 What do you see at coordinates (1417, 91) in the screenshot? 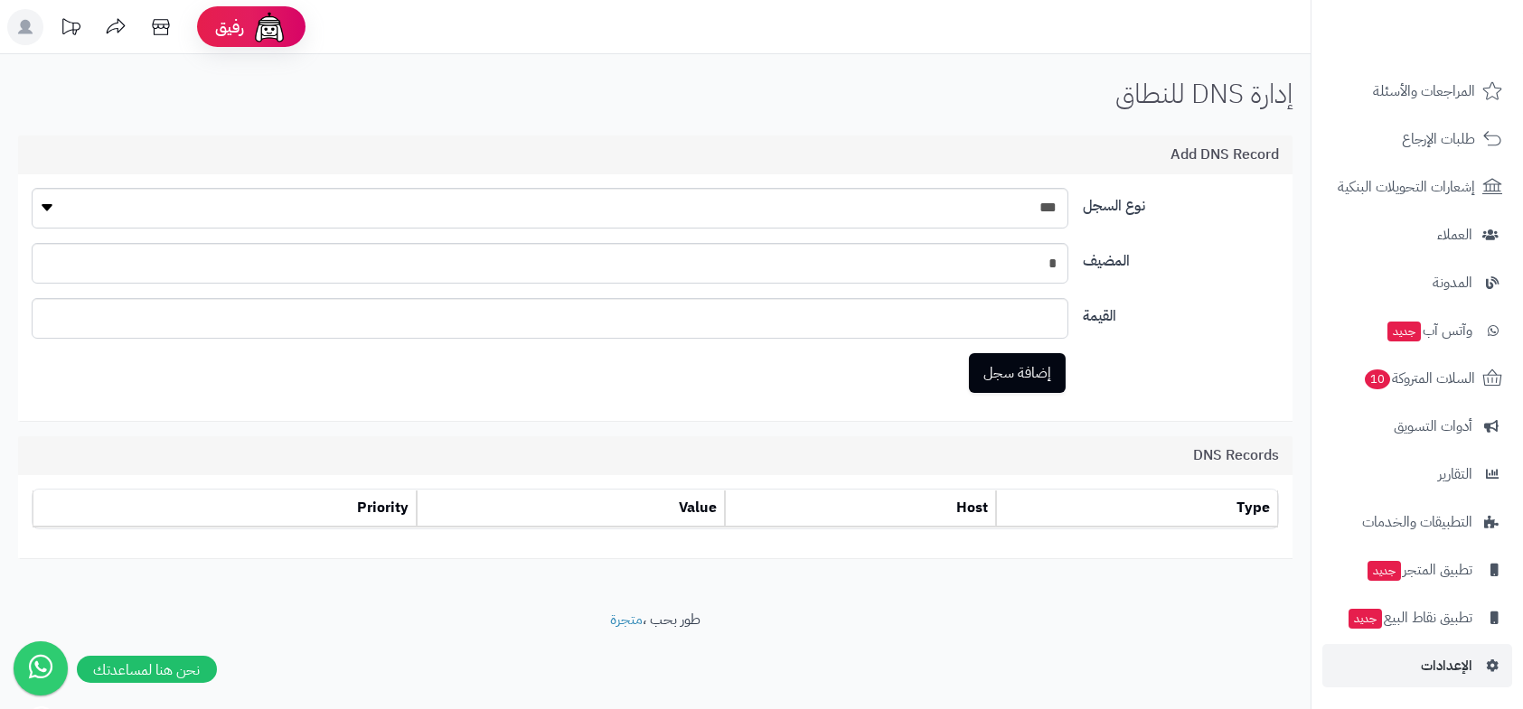
I see `a: المراجعات والأسئلة` at bounding box center [1417, 91].